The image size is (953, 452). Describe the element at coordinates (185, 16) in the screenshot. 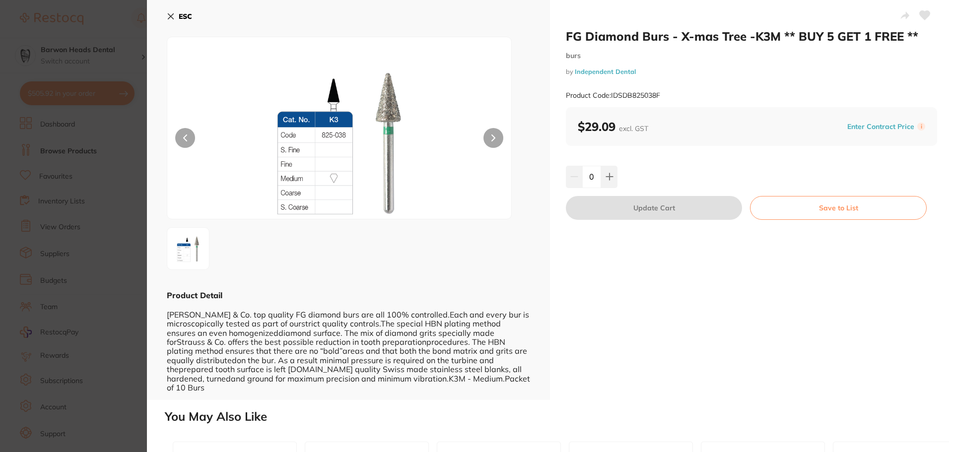

I see `b: ESC` at that location.